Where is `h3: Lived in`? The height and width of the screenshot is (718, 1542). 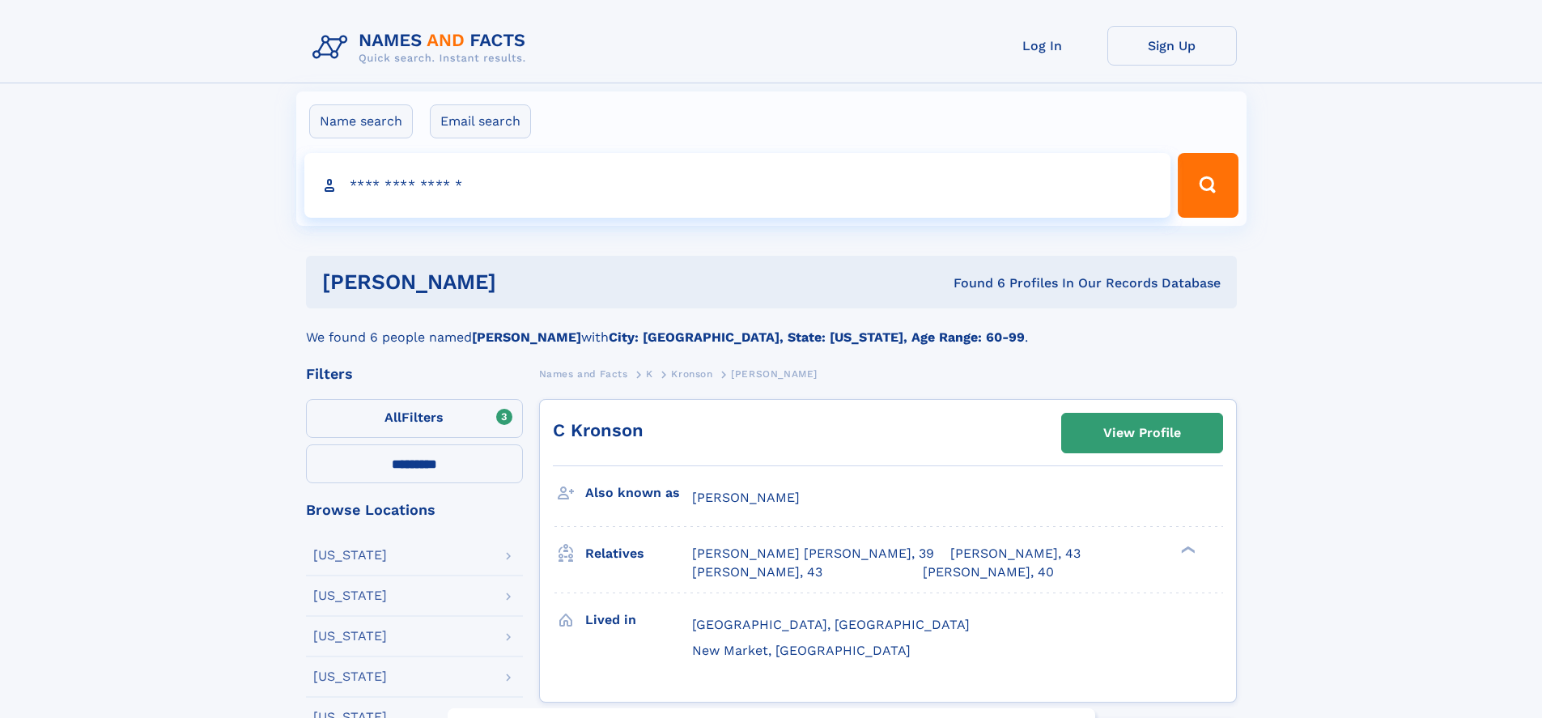 h3: Lived in is located at coordinates (639, 620).